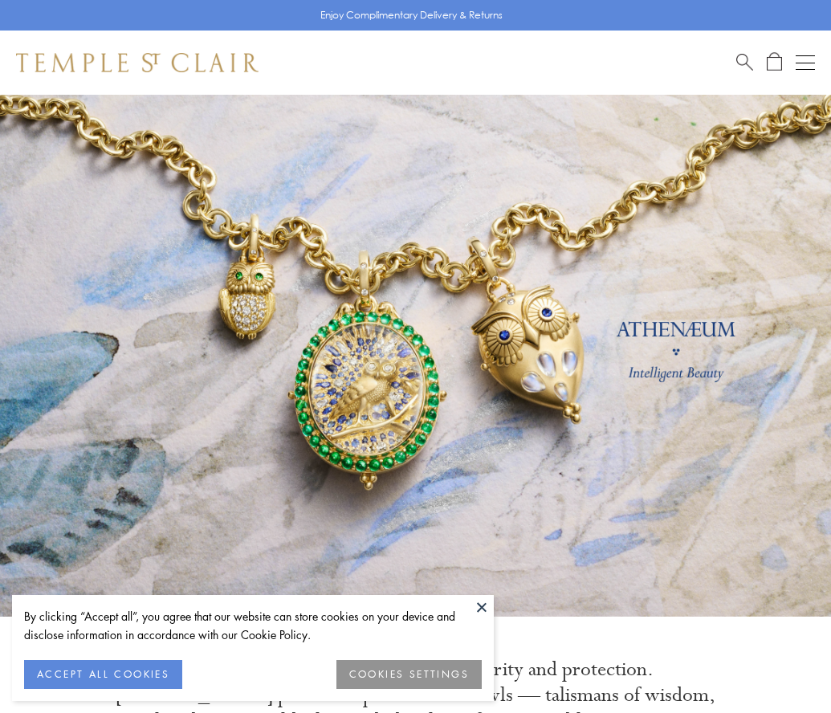 The image size is (831, 713). Describe the element at coordinates (253, 626) in the screenshot. I see `div: By clicking “Accept all”, you agree that our website can store cookies on your device and disclos...` at that location.